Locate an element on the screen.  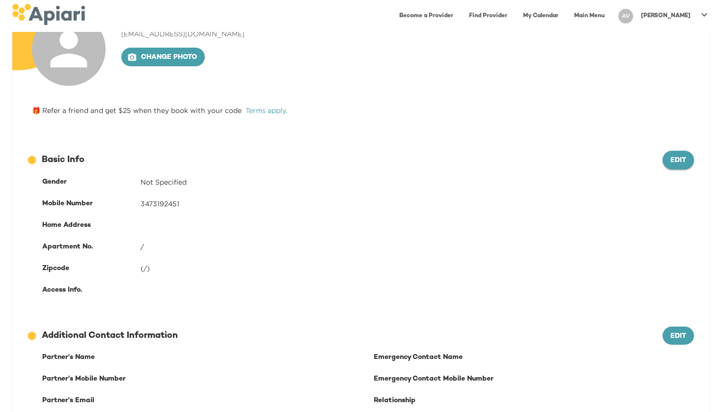
div: Basic Info is located at coordinates (345, 160).